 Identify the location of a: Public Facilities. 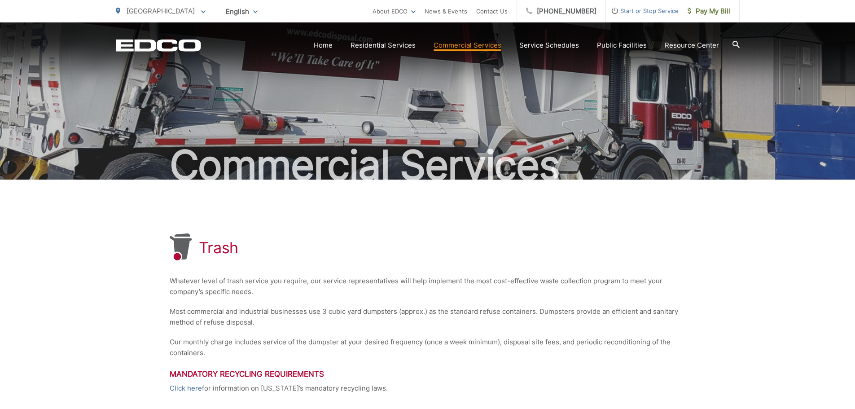
(622, 45).